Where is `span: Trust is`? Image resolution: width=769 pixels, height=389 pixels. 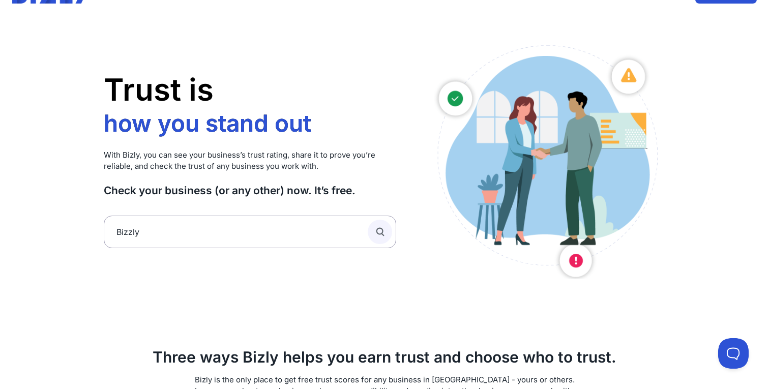
span: Trust is is located at coordinates (159, 90).